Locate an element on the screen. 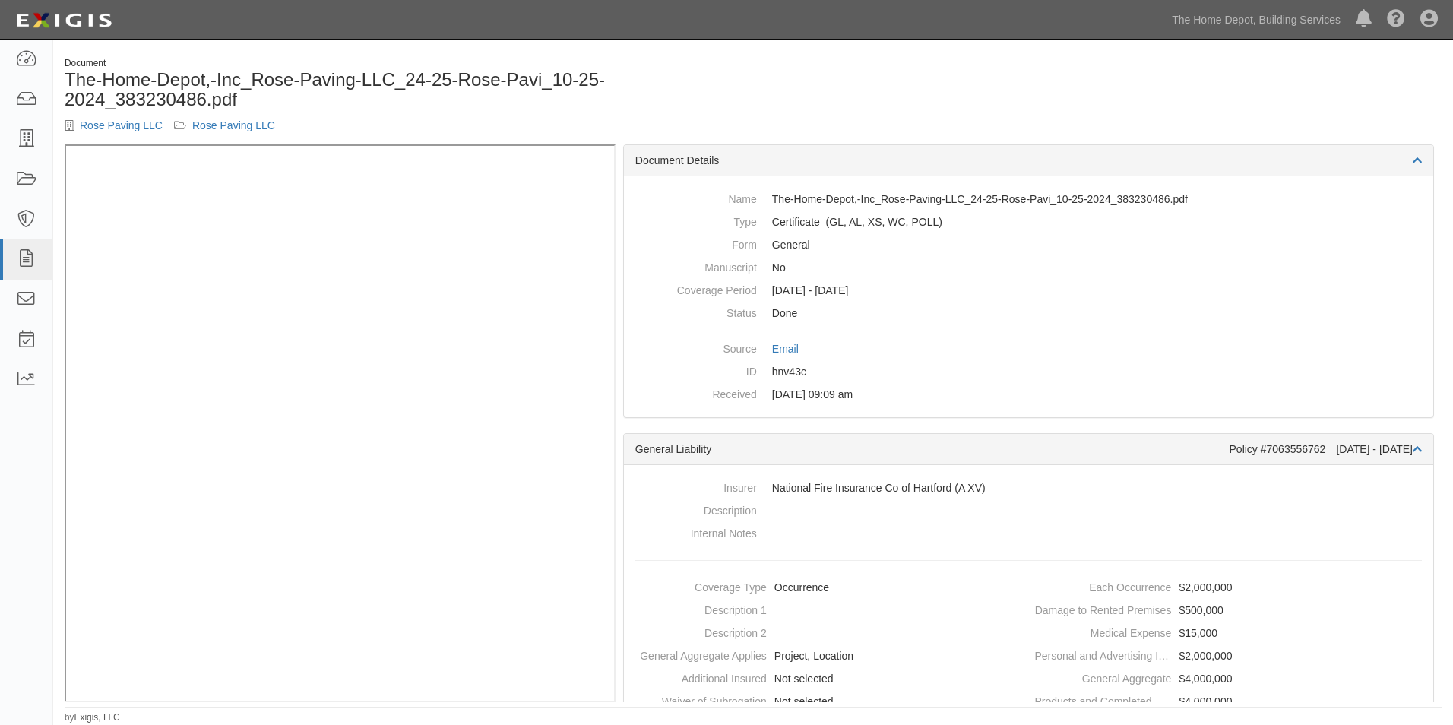  dd: hnv43c is located at coordinates (1028, 372).